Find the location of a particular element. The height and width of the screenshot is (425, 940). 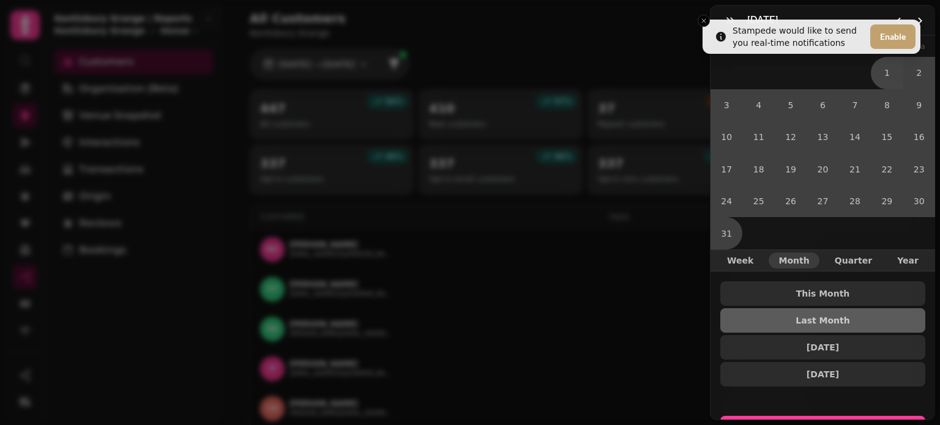

button: Sunday, August 17th, 2025, selected is located at coordinates (726, 169).